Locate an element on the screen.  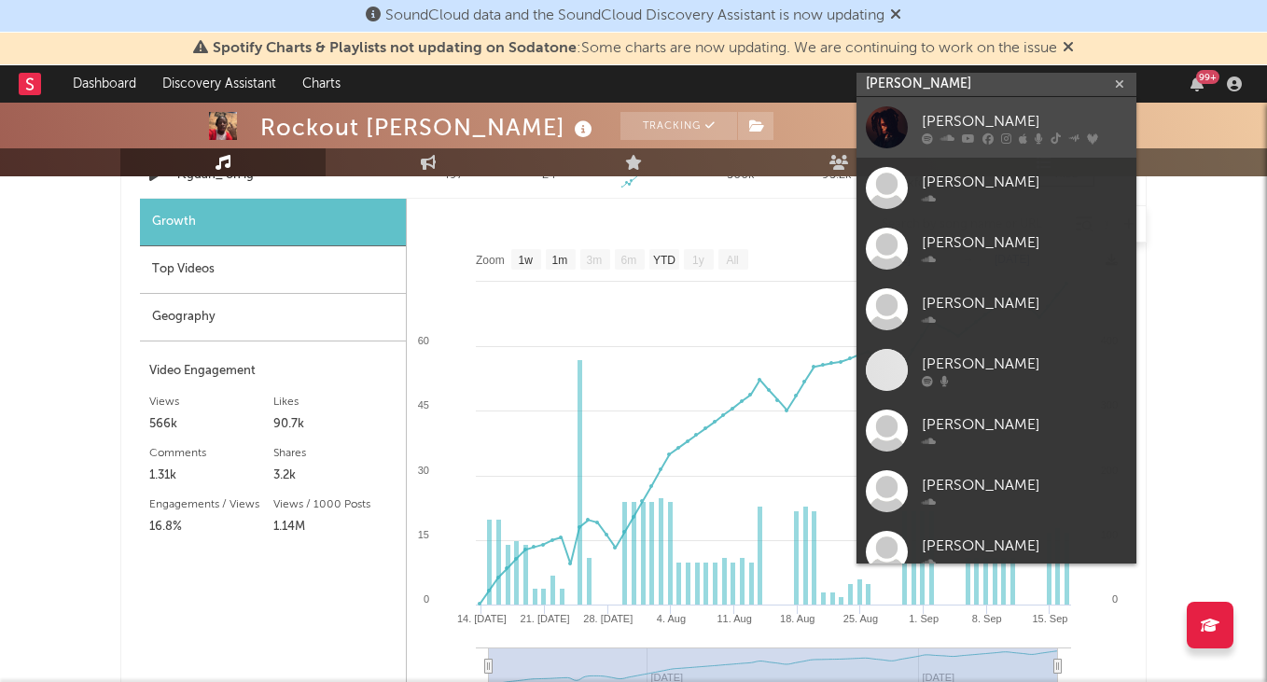
div: 3.2k is located at coordinates (335, 476).